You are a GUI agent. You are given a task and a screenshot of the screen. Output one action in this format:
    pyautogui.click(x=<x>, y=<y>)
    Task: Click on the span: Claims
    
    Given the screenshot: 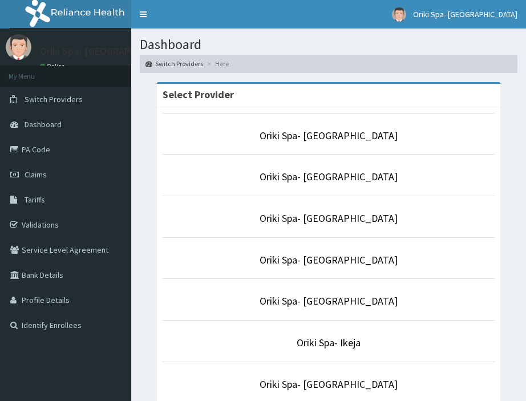 What is the action you would take?
    pyautogui.click(x=35, y=174)
    